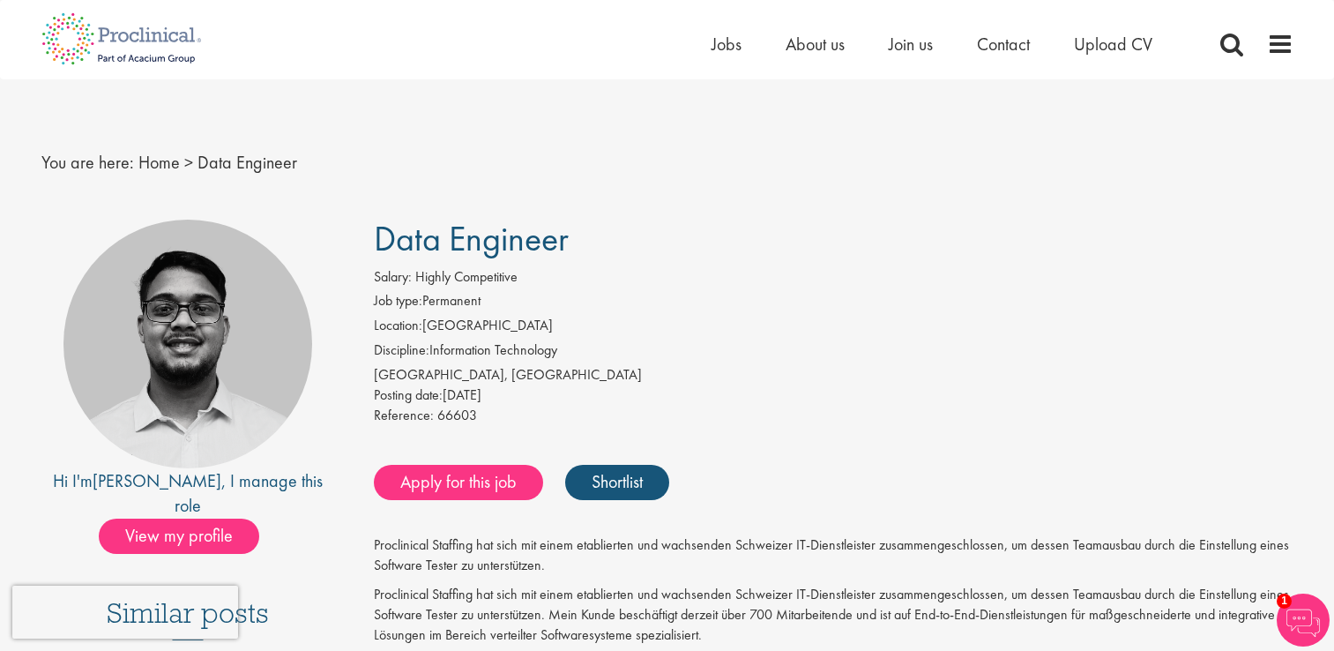 This screenshot has height=651, width=1334. What do you see at coordinates (401, 350) in the screenshot?
I see `label: Discipline:` at bounding box center [401, 350].